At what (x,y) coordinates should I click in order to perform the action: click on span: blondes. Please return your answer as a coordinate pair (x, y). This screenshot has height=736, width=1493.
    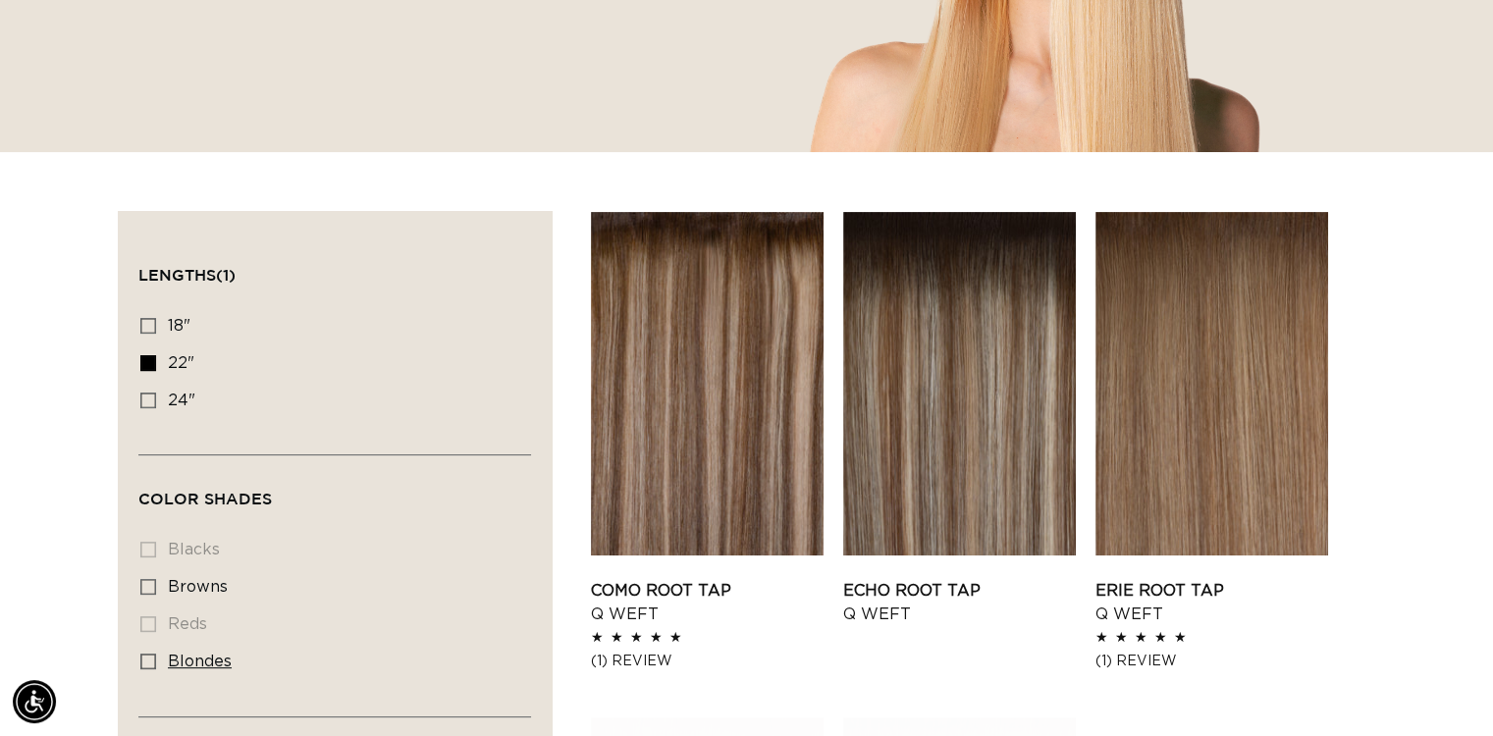
    Looking at the image, I should click on (199, 661).